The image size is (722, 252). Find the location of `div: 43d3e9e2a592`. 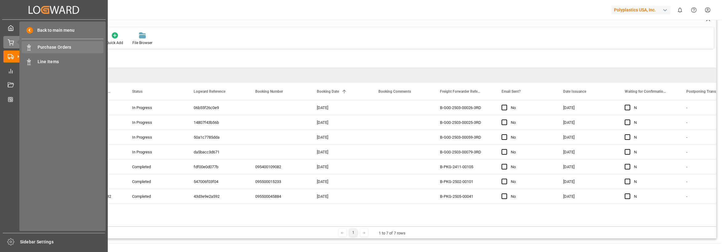

div: 43d3e9e2a592 is located at coordinates (217, 196).